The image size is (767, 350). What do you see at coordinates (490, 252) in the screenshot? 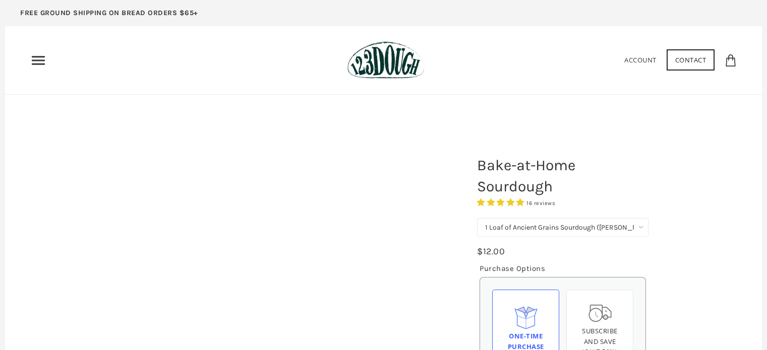
I see `div: $12.00` at bounding box center [490, 252].